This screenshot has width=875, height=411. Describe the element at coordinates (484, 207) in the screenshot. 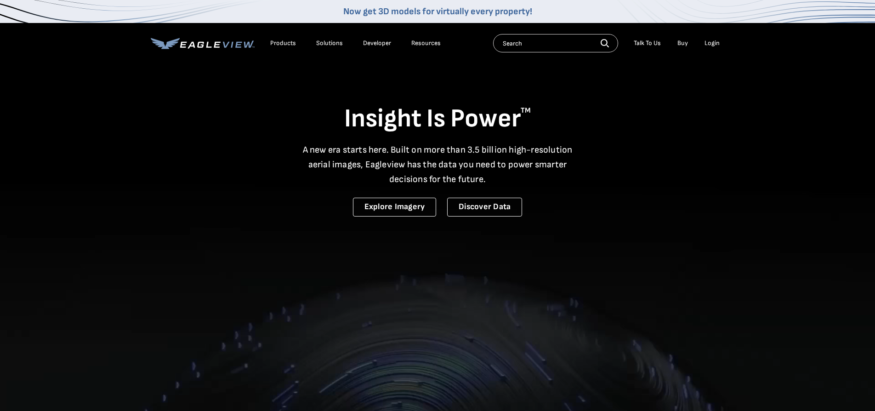

I see `a: Discover Data` at that location.